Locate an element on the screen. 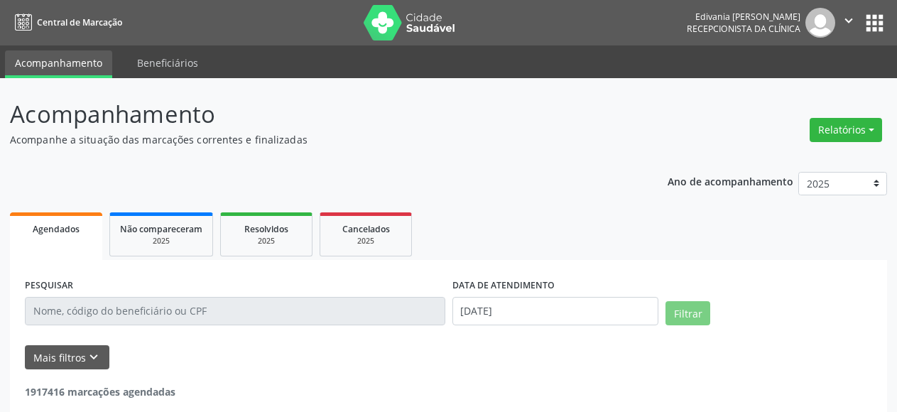 The width and height of the screenshot is (897, 412). span: Resolvidos is located at coordinates (266, 229).